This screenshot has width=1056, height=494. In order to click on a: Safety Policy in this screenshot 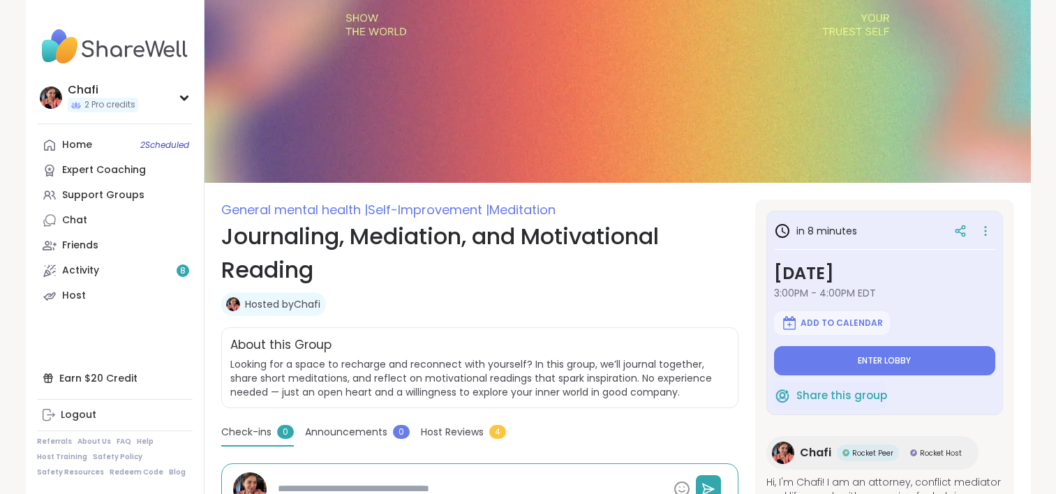, I will do `click(117, 457)`.